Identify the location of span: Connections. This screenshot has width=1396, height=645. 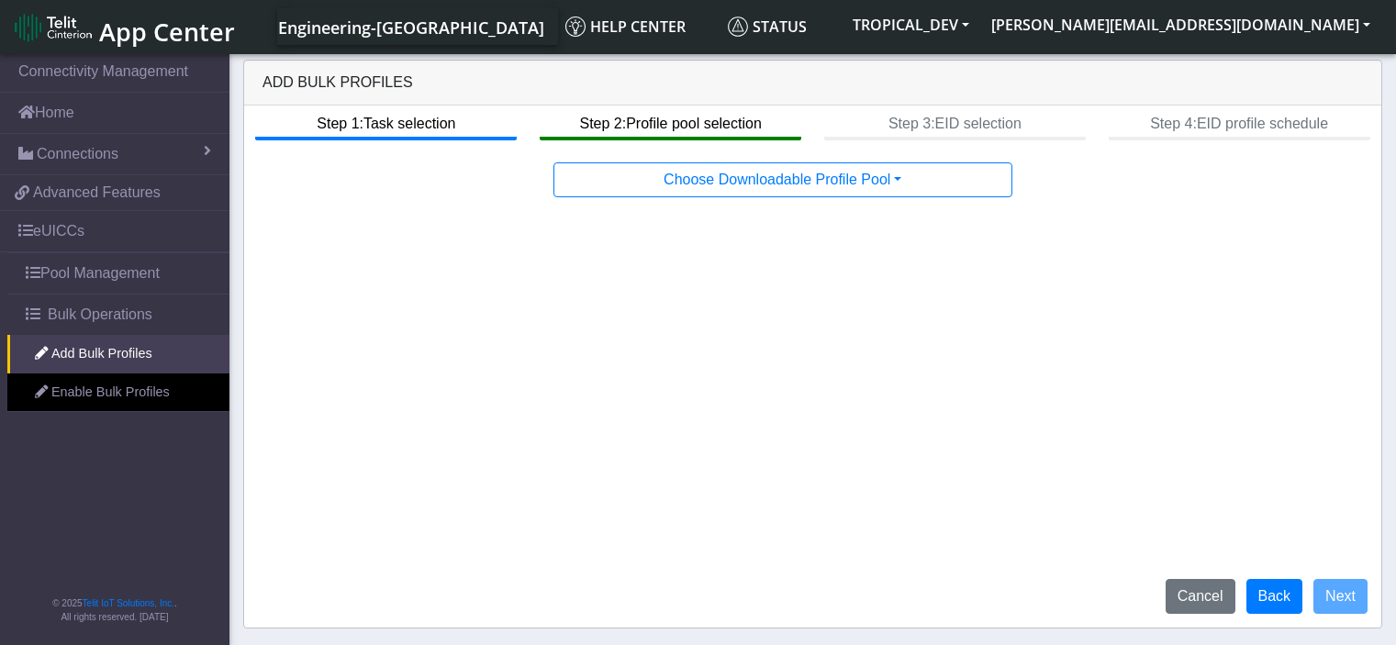
(77, 154).